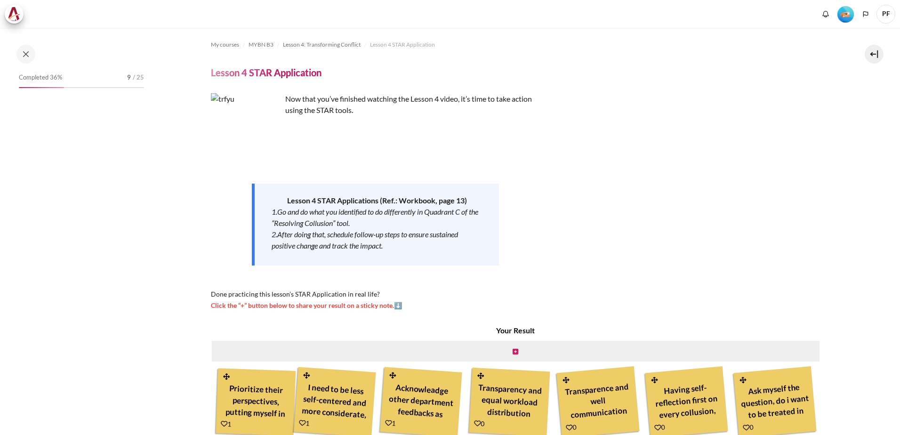  I want to click on a: Architeck Architeck, so click(16, 14).